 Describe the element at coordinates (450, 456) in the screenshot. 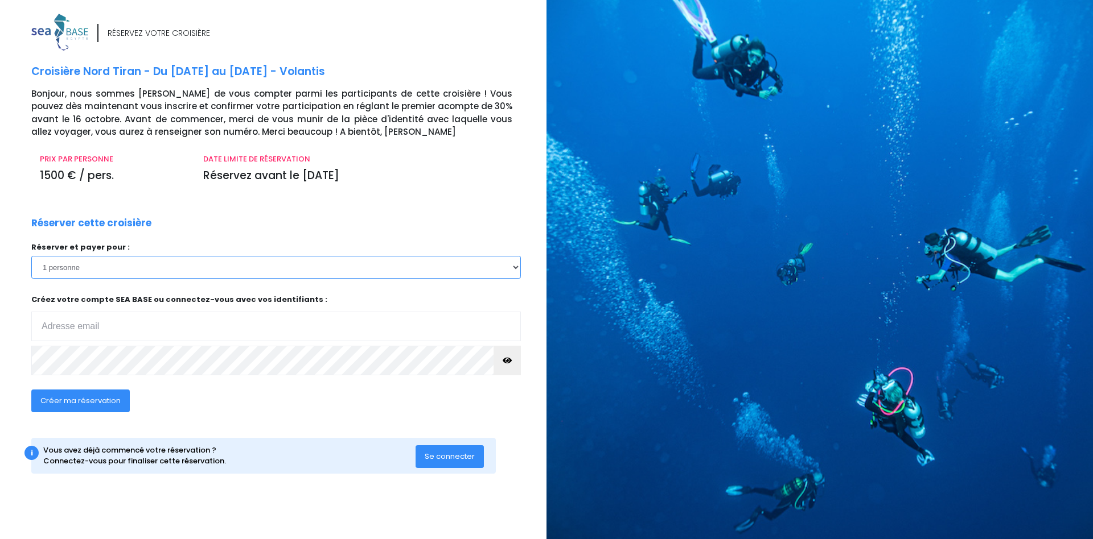

I see `span: Se connecter` at that location.